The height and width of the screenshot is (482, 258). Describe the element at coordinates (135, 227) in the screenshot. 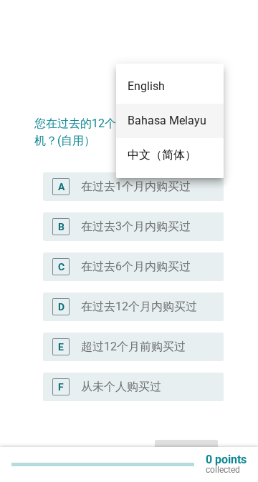

I see `label: 在过去3个月内购买过` at that location.